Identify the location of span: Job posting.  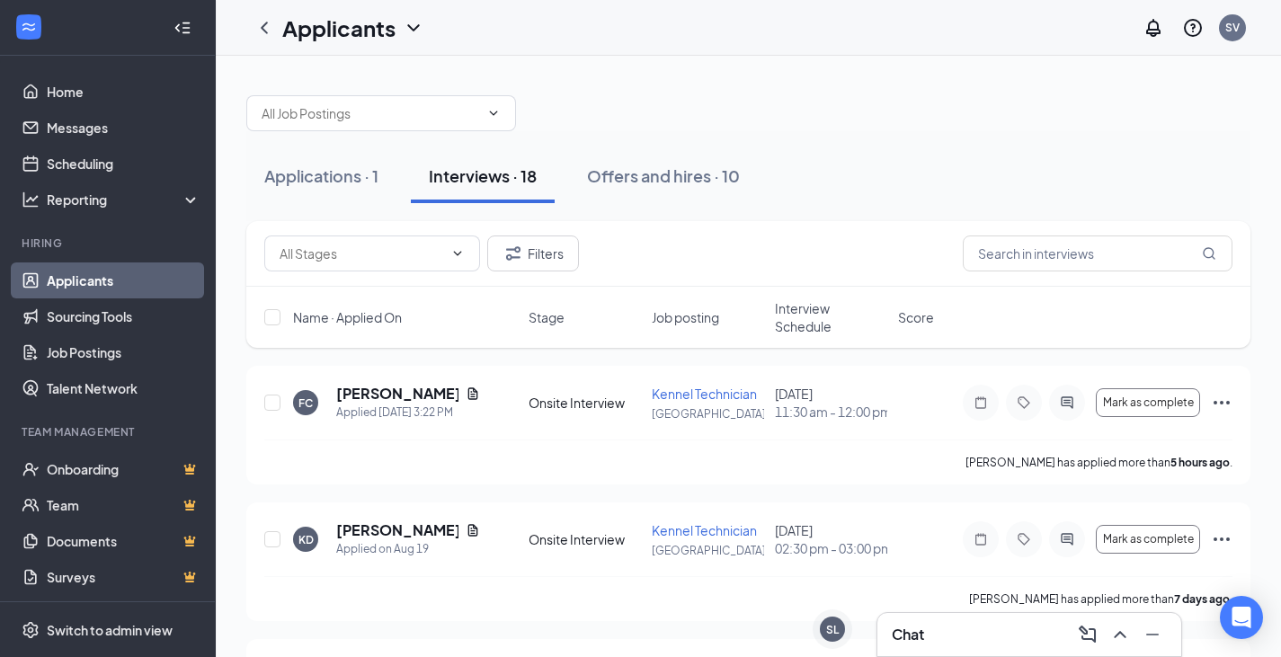
(685, 317).